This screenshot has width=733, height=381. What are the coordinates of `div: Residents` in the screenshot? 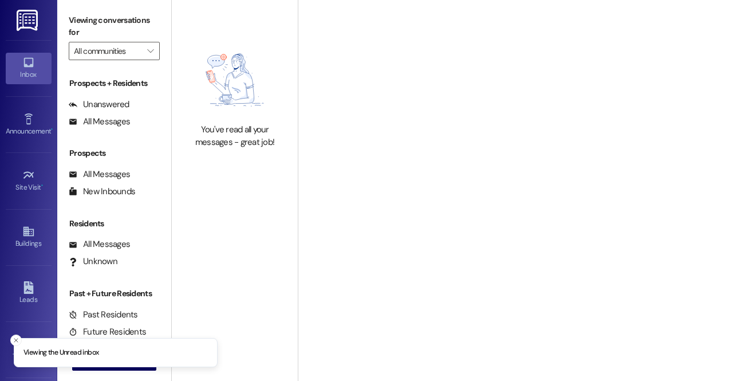 It's located at (114, 223).